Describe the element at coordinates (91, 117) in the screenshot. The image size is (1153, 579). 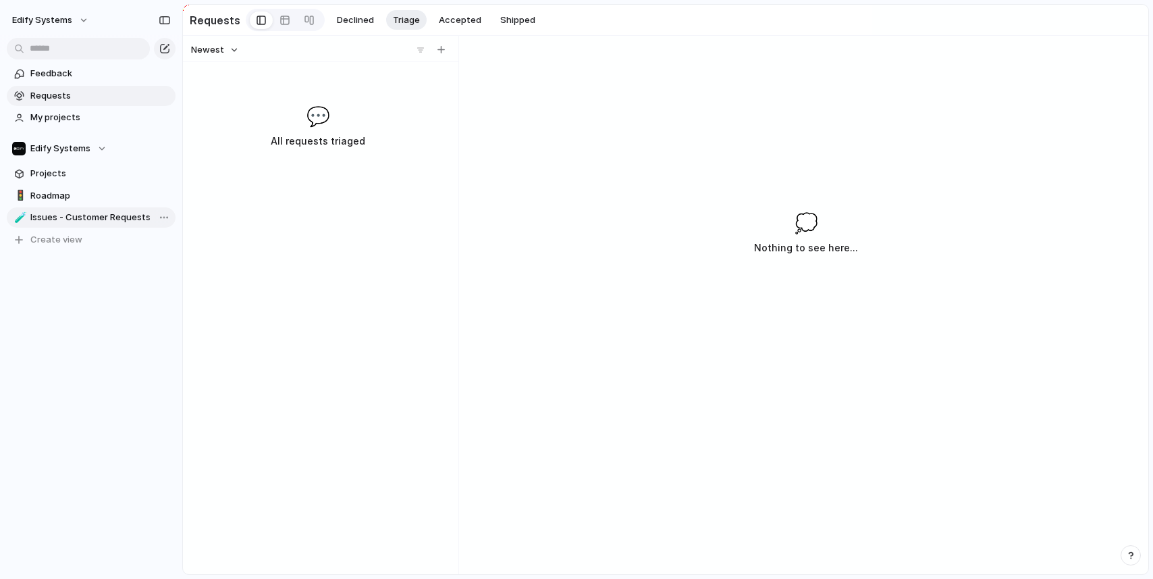
I see `a: My projects` at that location.